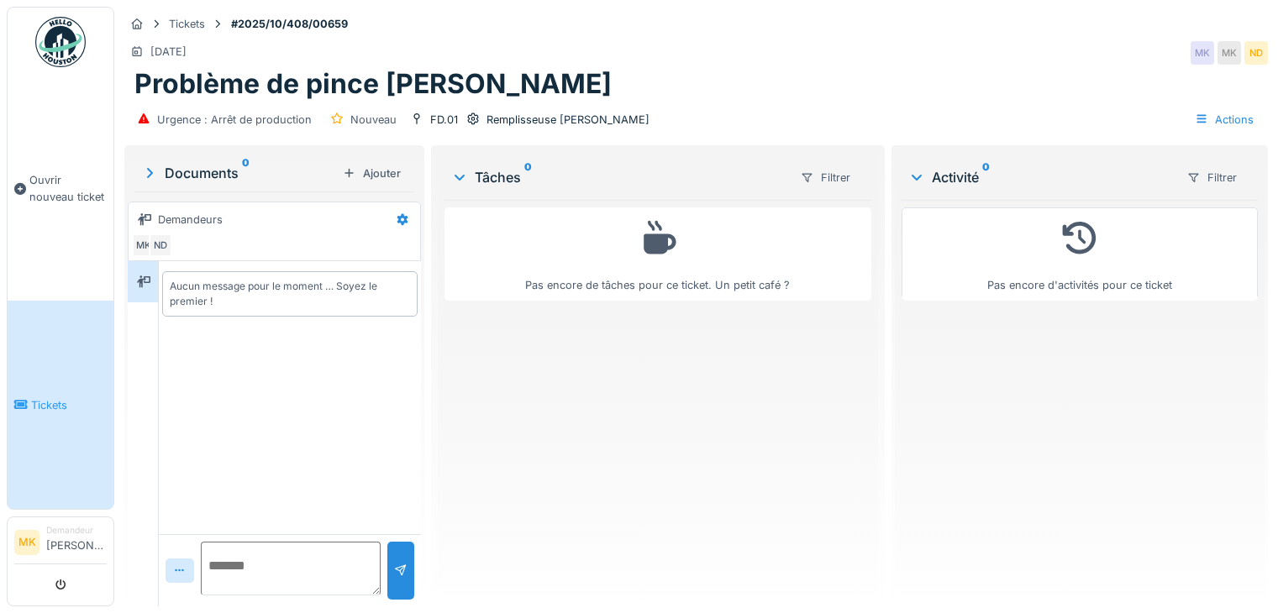  What do you see at coordinates (239, 173) in the screenshot?
I see `div: Documents` at bounding box center [239, 173].